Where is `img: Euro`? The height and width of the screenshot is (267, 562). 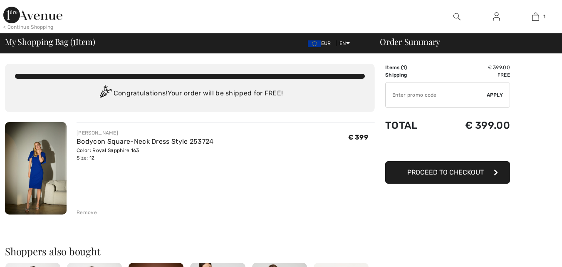
img: Euro is located at coordinates (315, 44).